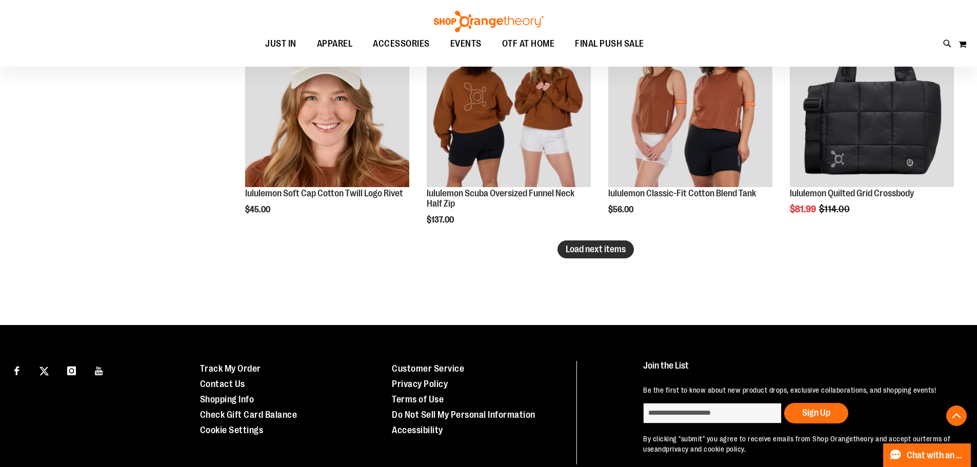  Describe the element at coordinates (401, 44) in the screenshot. I see `a: ACCESSORIES` at that location.